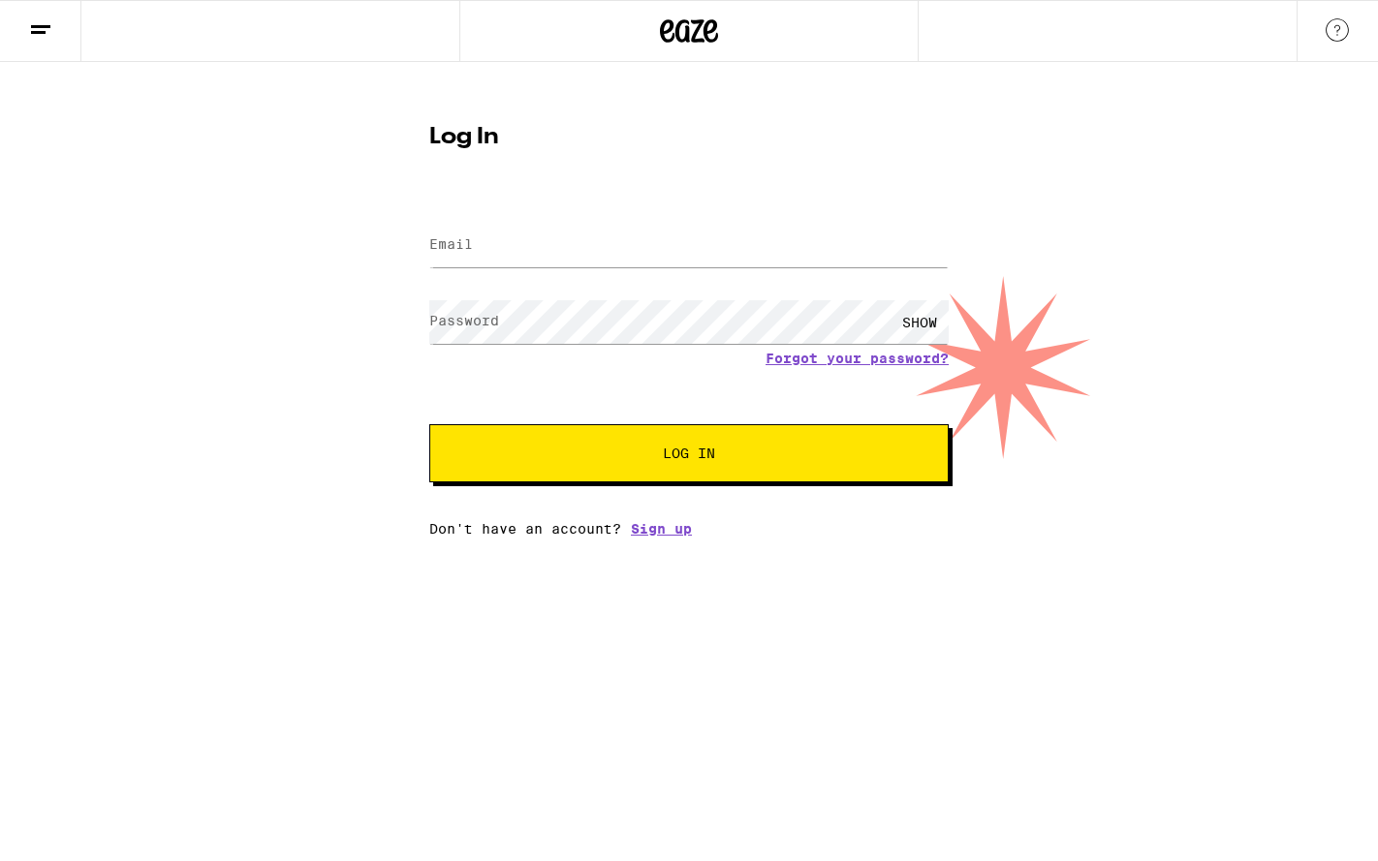 The image size is (1378, 861). What do you see at coordinates (689, 245) in the screenshot?
I see `input: Email` at bounding box center [689, 245].